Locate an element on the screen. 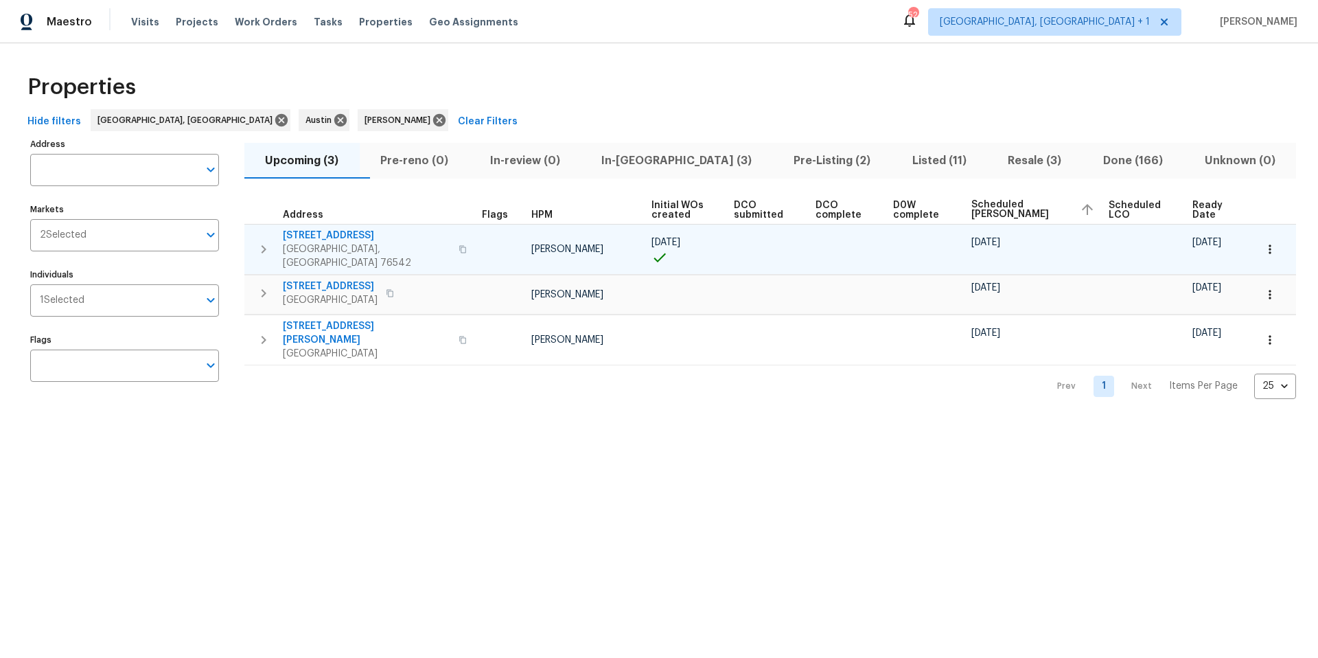  p: Items Per Page is located at coordinates (1203, 386).